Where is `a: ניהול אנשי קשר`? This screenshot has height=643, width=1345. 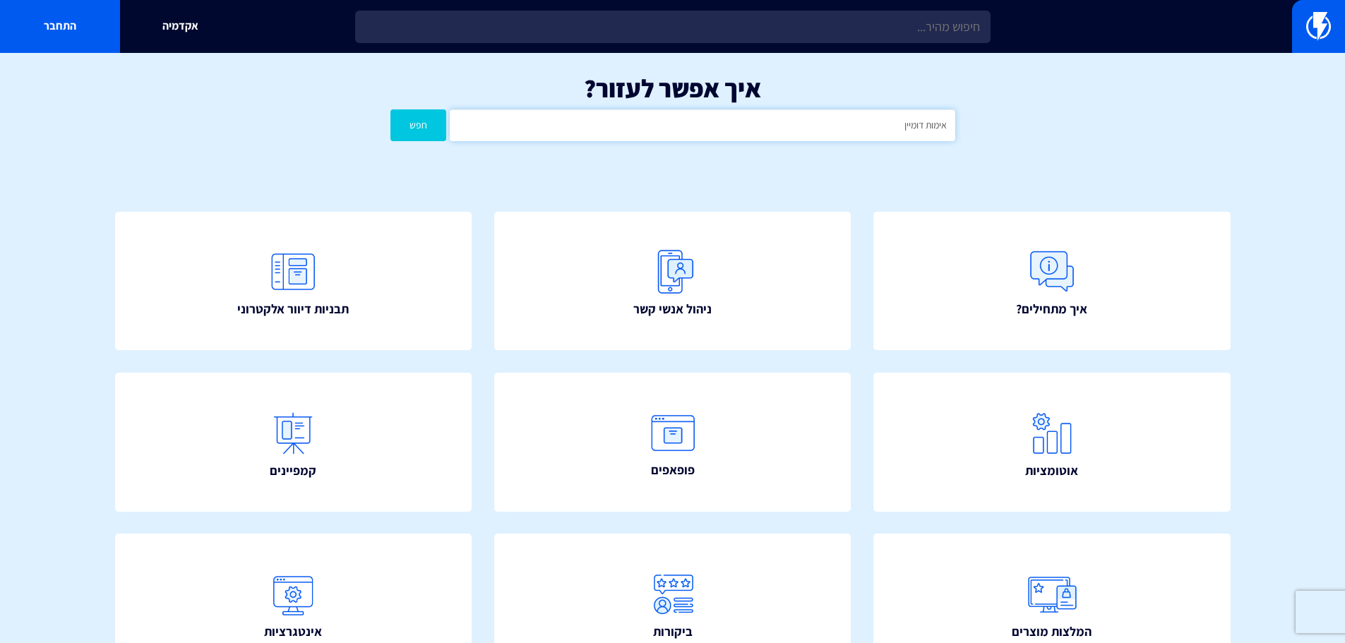
a: ניהול אנשי קשר is located at coordinates (673, 281).